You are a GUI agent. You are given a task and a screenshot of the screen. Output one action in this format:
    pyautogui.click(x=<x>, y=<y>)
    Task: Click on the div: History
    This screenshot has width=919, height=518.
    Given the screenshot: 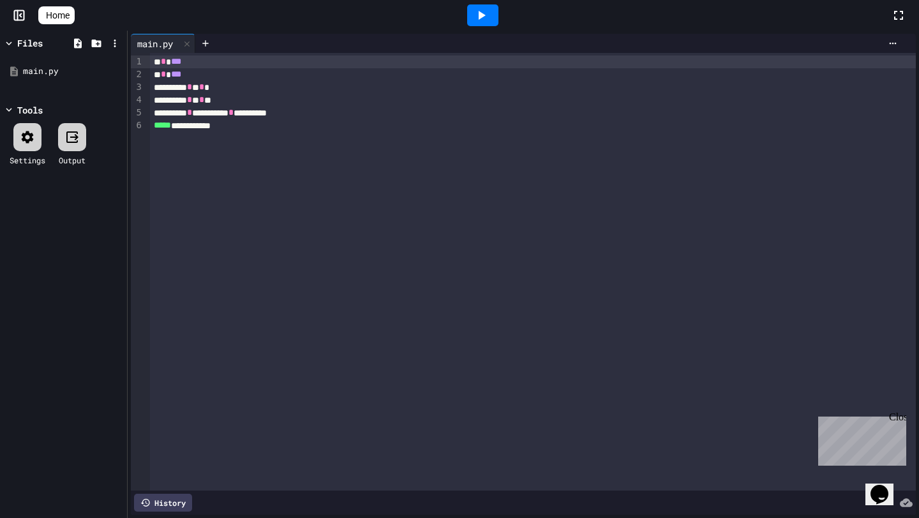 What is the action you would take?
    pyautogui.click(x=163, y=503)
    